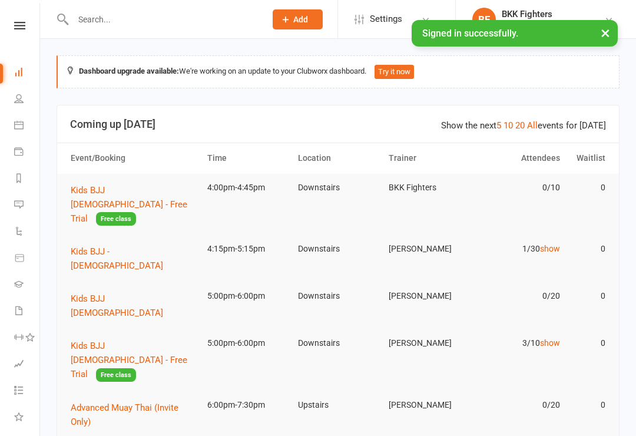 Image resolution: width=636 pixels, height=436 pixels. I want to click on a: Calendar, so click(27, 126).